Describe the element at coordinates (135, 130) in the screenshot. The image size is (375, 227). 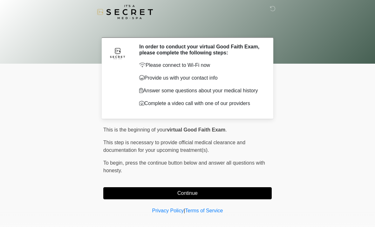
I see `span: This is the beginning of your` at that location.